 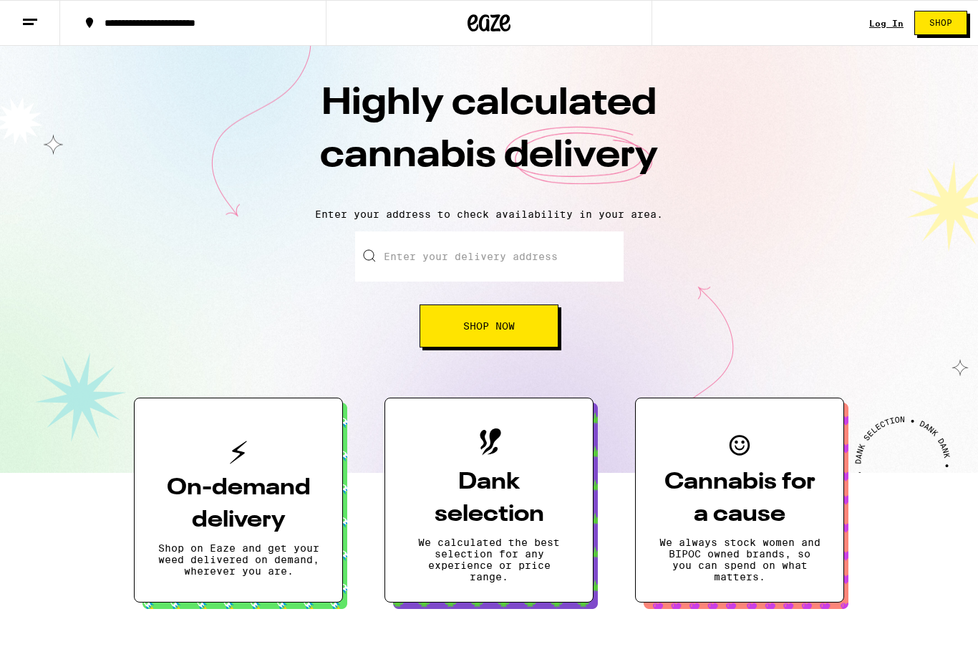 I want to click on h1: Highly calculated cannabis delivery, so click(x=489, y=138).